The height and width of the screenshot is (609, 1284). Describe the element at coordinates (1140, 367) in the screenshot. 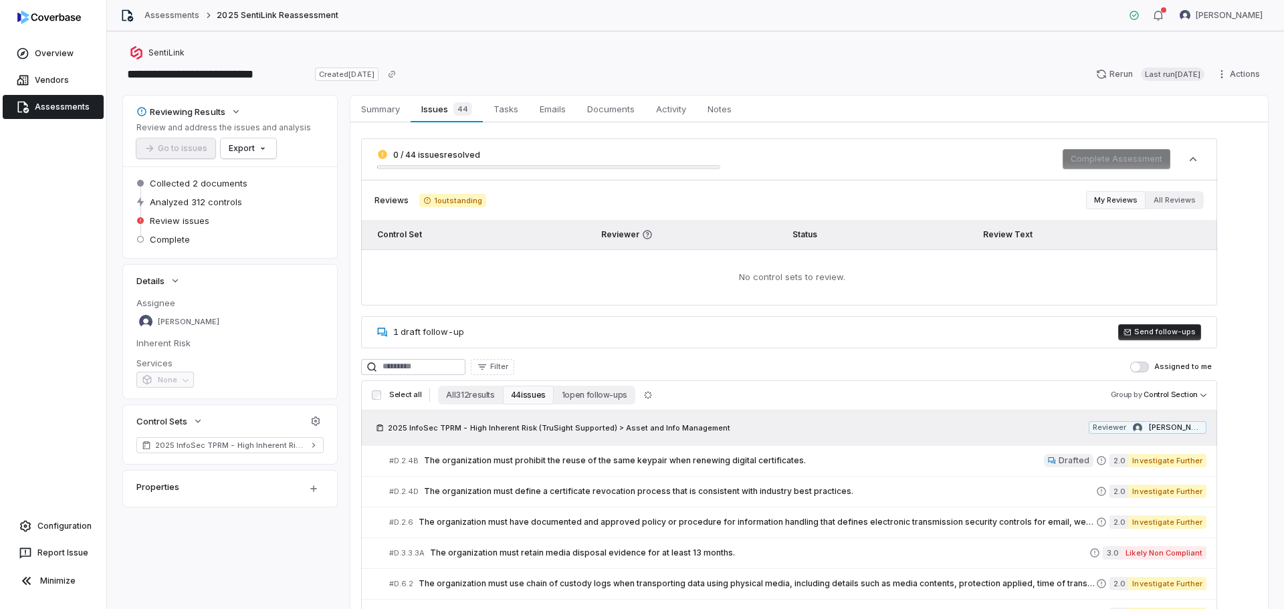

I see `button: Assigned to me` at that location.